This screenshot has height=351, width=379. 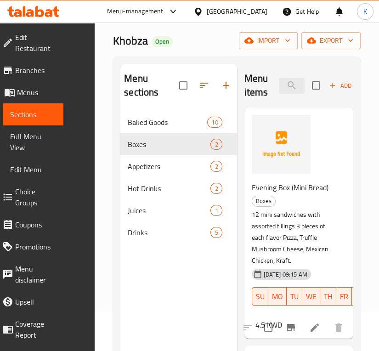 What do you see at coordinates (178, 211) in the screenshot?
I see `div: Juices1` at bounding box center [178, 211].